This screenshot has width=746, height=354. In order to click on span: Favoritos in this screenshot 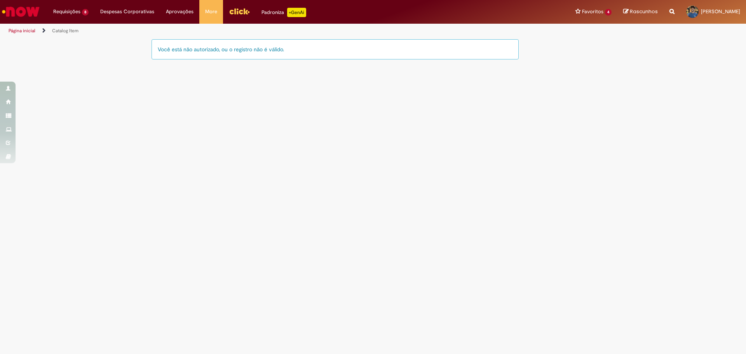, I will do `click(593, 12)`.